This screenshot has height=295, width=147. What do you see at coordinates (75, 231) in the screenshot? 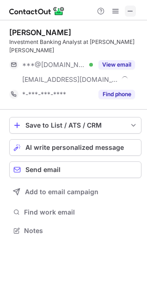
I see `button: Notes` at bounding box center [75, 231].